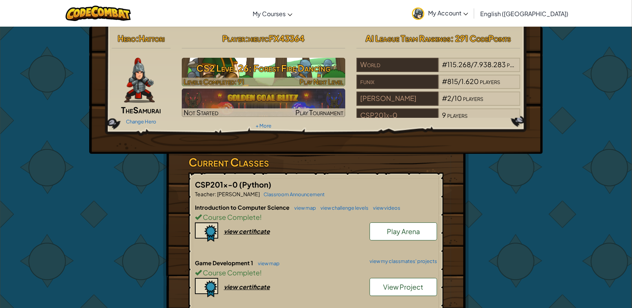 The height and width of the screenshot is (308, 632). What do you see at coordinates (408, 38) in the screenshot?
I see `span: AI League Team Rankings` at bounding box center [408, 38].